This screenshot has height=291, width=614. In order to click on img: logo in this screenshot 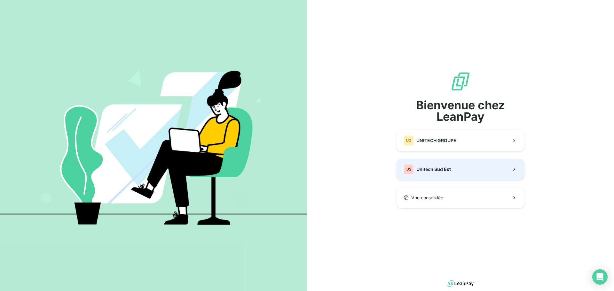, I will do `click(460, 284)`.